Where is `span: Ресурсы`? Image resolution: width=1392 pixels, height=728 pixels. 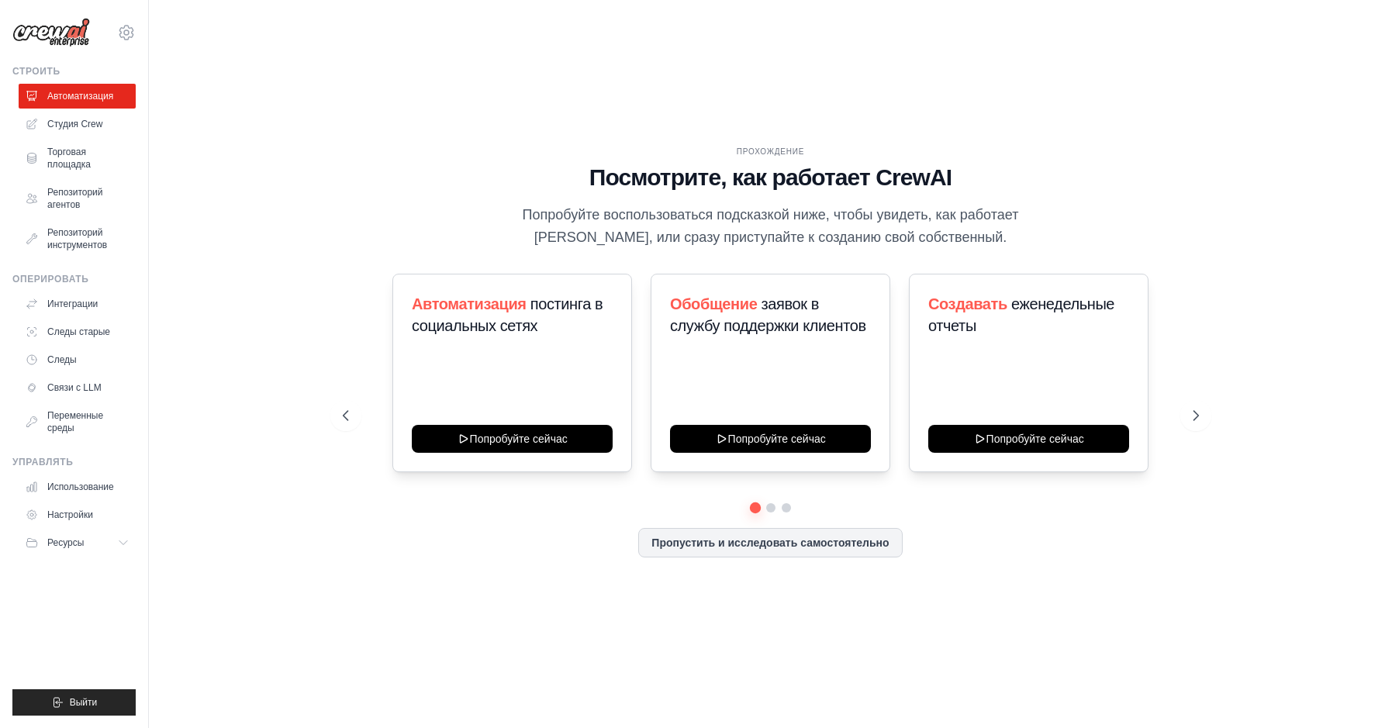
span: Ресурсы is located at coordinates (65, 543).